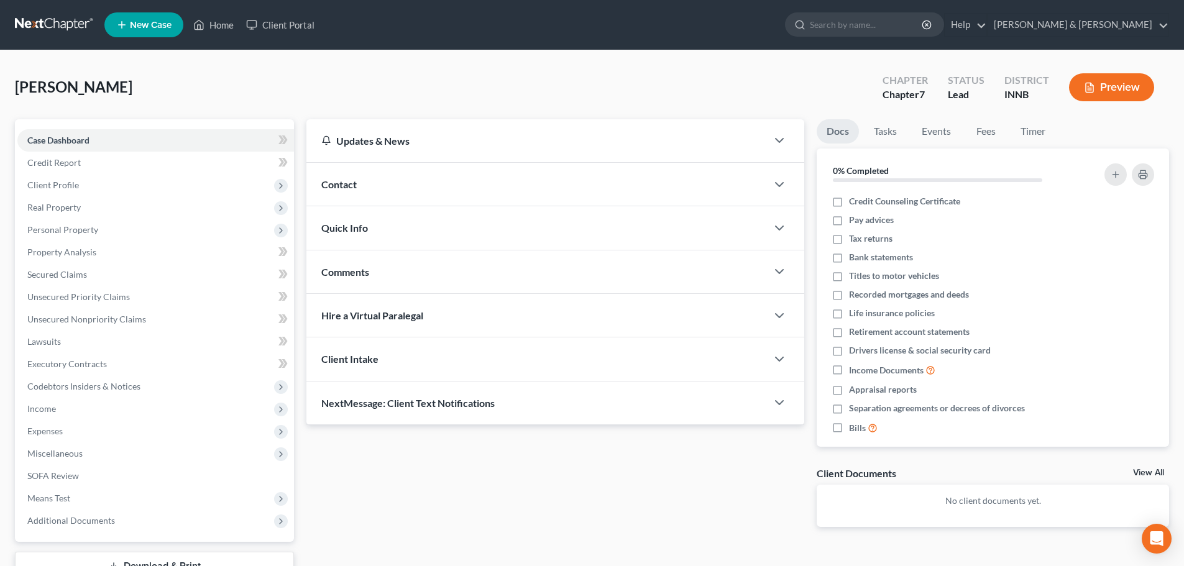 Image resolution: width=1184 pixels, height=566 pixels. Describe the element at coordinates (536, 140) in the screenshot. I see `div: Updates & News` at that location.